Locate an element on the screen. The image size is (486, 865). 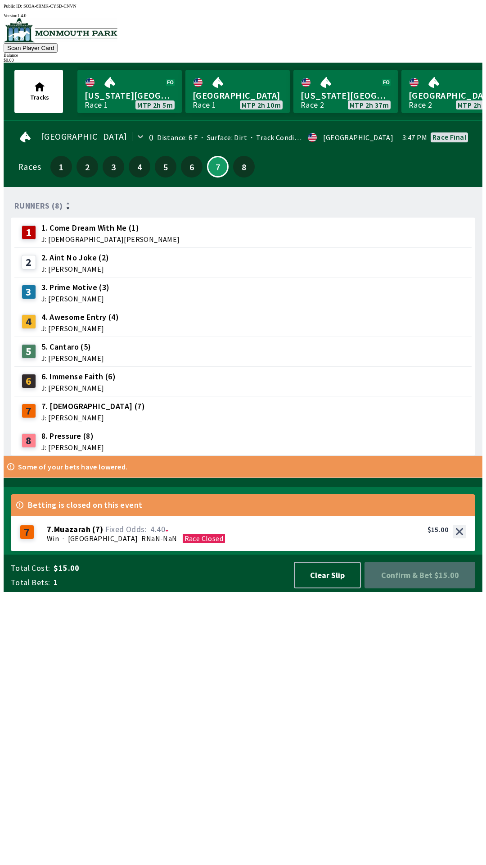
div: 6 is located at coordinates (29, 381).